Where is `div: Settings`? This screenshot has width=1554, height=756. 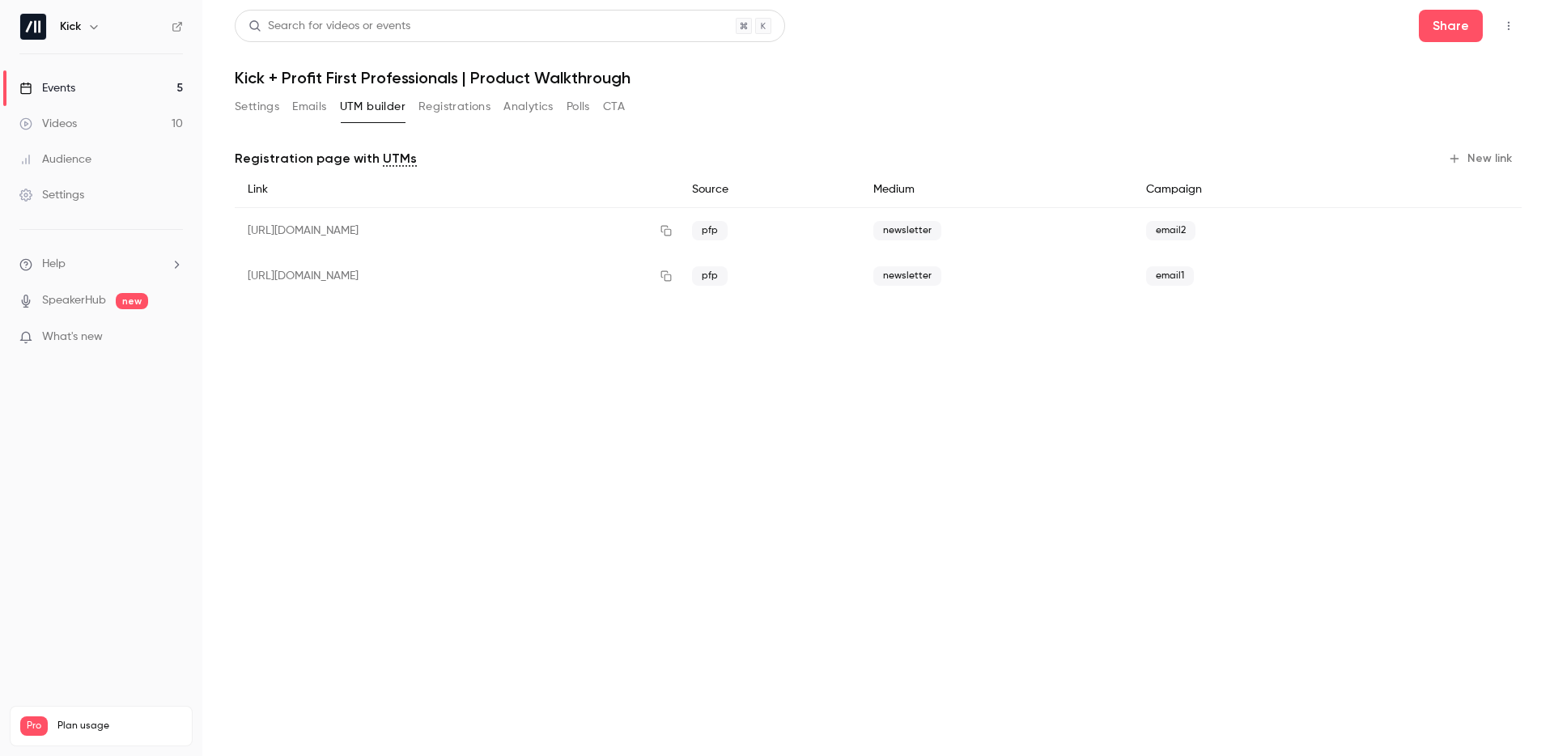
div: Settings is located at coordinates (52, 195).